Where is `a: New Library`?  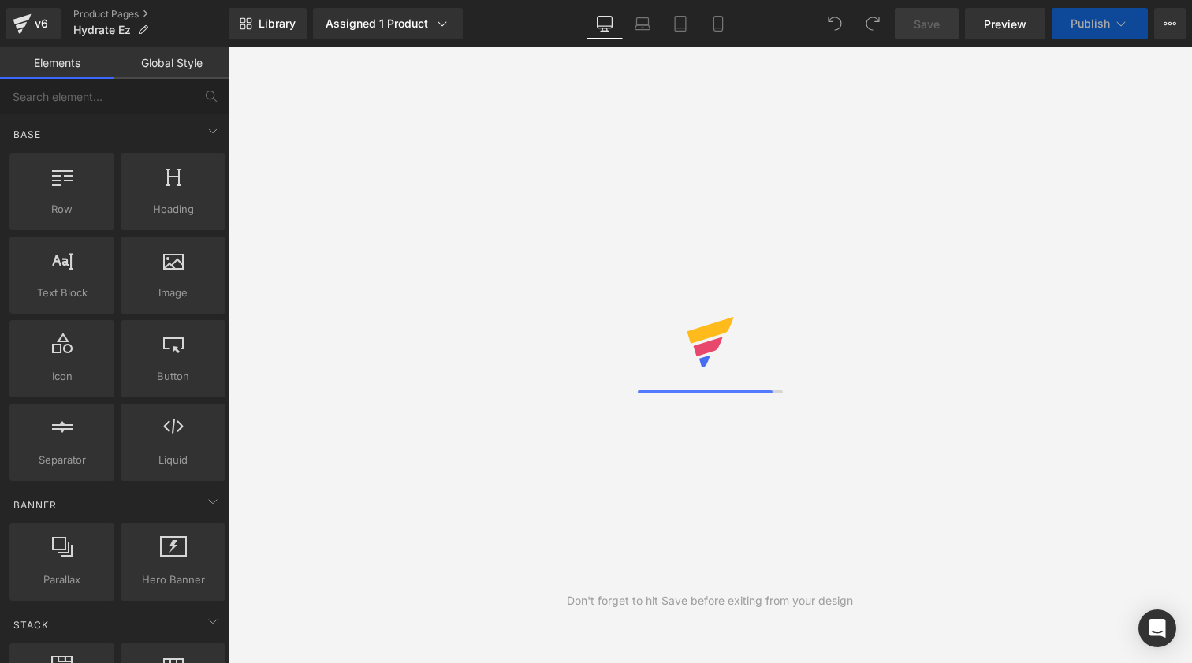
a: New Library is located at coordinates (267, 24).